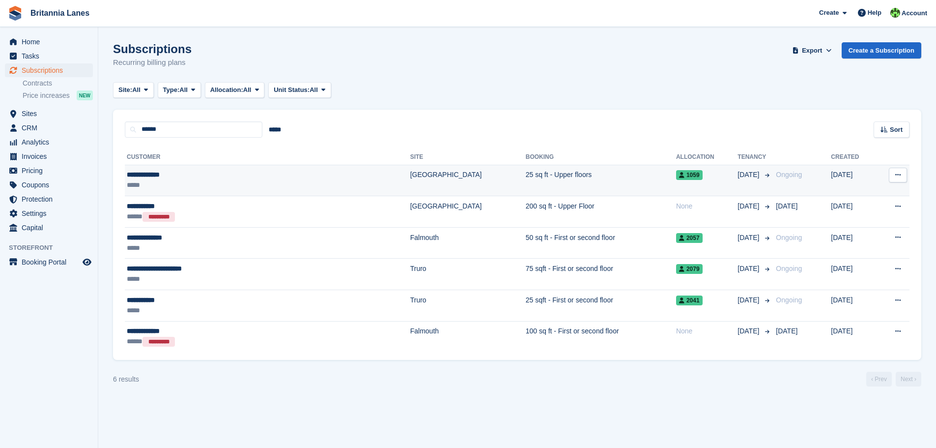 The height and width of the screenshot is (448, 936). I want to click on span: Export, so click(812, 51).